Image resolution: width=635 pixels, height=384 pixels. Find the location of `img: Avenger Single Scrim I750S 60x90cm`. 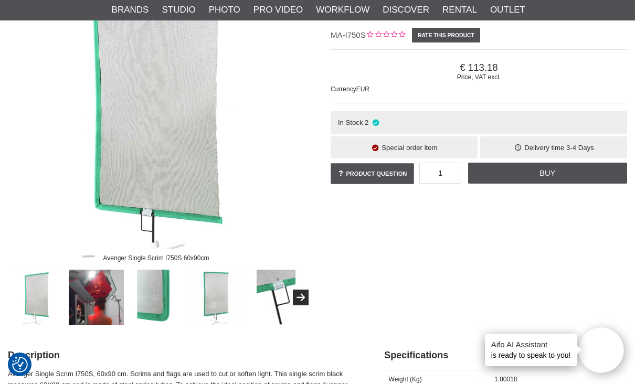

img: Avenger Single Scrim I750S 60x90cm is located at coordinates (37, 298).